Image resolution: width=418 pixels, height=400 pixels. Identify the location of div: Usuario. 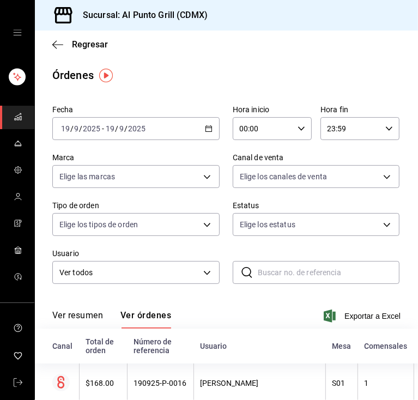
(259, 346).